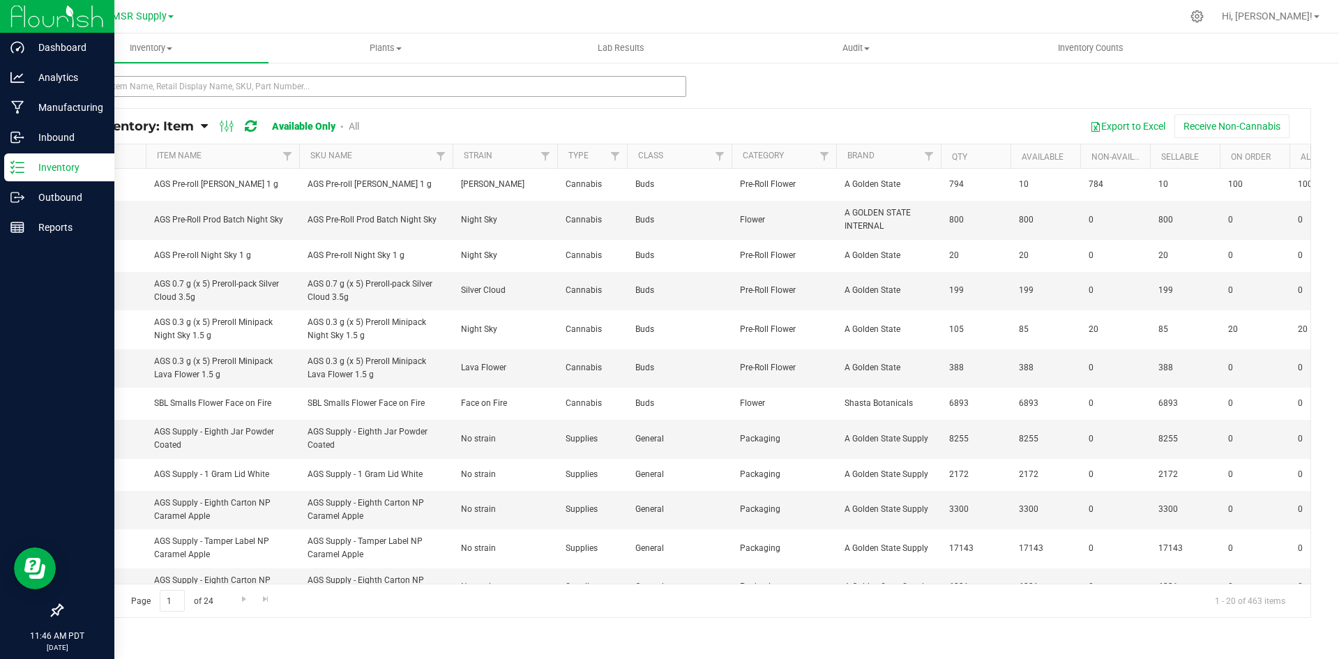  Describe the element at coordinates (1043, 157) in the screenshot. I see `a: Available` at that location.